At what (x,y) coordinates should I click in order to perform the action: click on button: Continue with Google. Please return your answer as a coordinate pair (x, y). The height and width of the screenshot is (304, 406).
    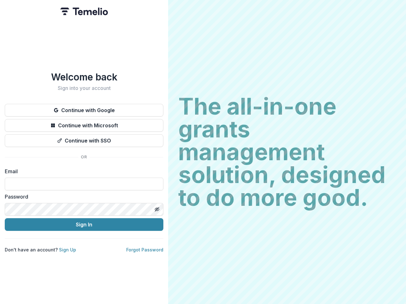
    Looking at the image, I should click on (84, 110).